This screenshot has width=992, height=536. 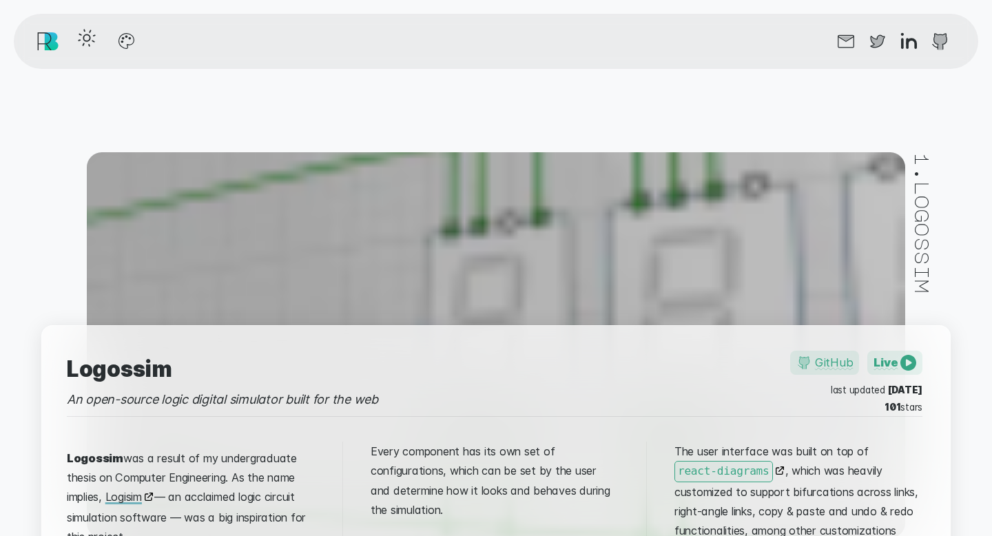 I want to click on span: 1 . logossim, so click(x=922, y=222).